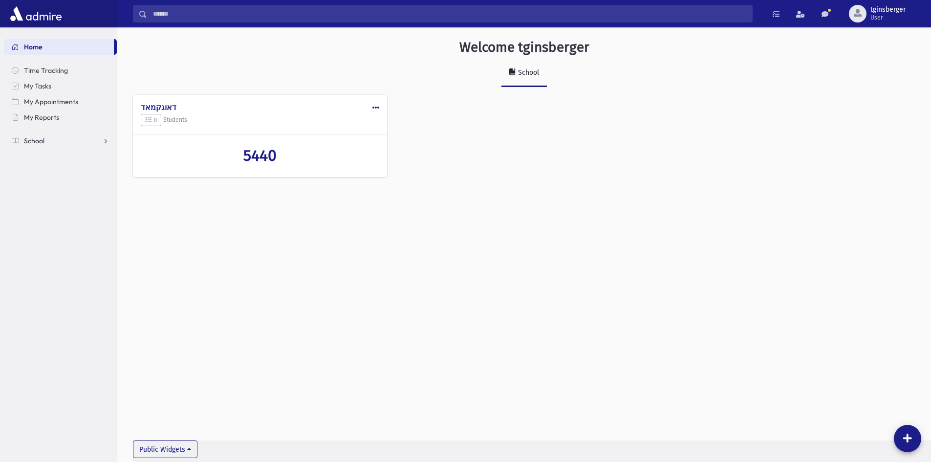 Image resolution: width=931 pixels, height=462 pixels. Describe the element at coordinates (51, 102) in the screenshot. I see `span: My Appointments` at that location.